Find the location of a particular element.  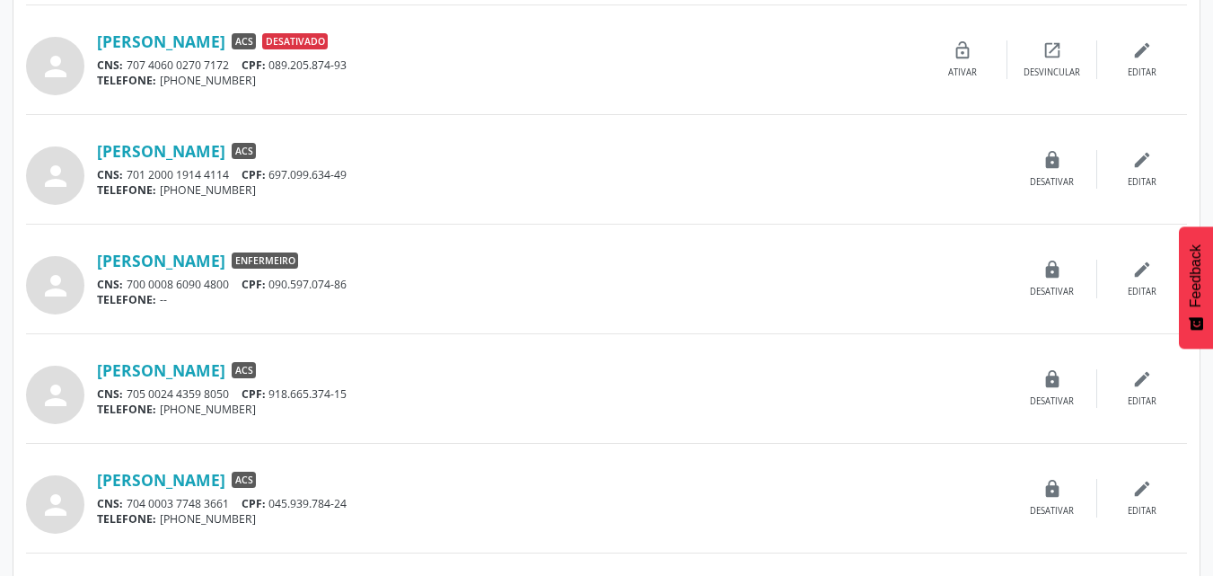

span: Desativado is located at coordinates (295, 41).